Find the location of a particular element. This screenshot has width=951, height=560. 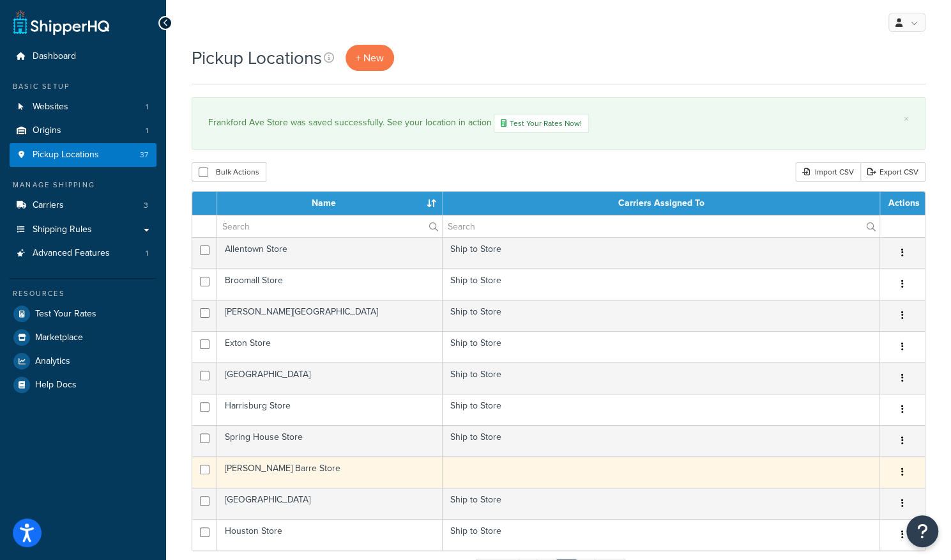

span: Shipping Rules is located at coordinates (62, 229).